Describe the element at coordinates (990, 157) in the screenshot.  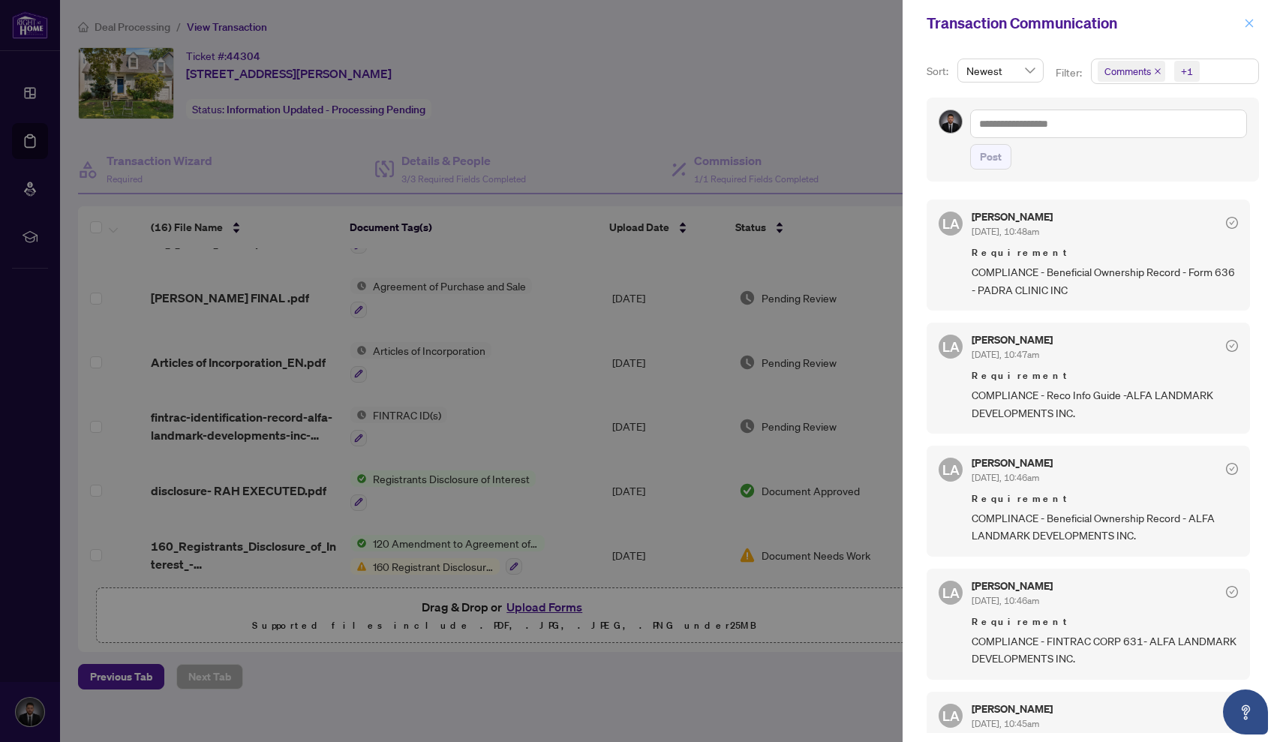
I see `button: Post` at that location.